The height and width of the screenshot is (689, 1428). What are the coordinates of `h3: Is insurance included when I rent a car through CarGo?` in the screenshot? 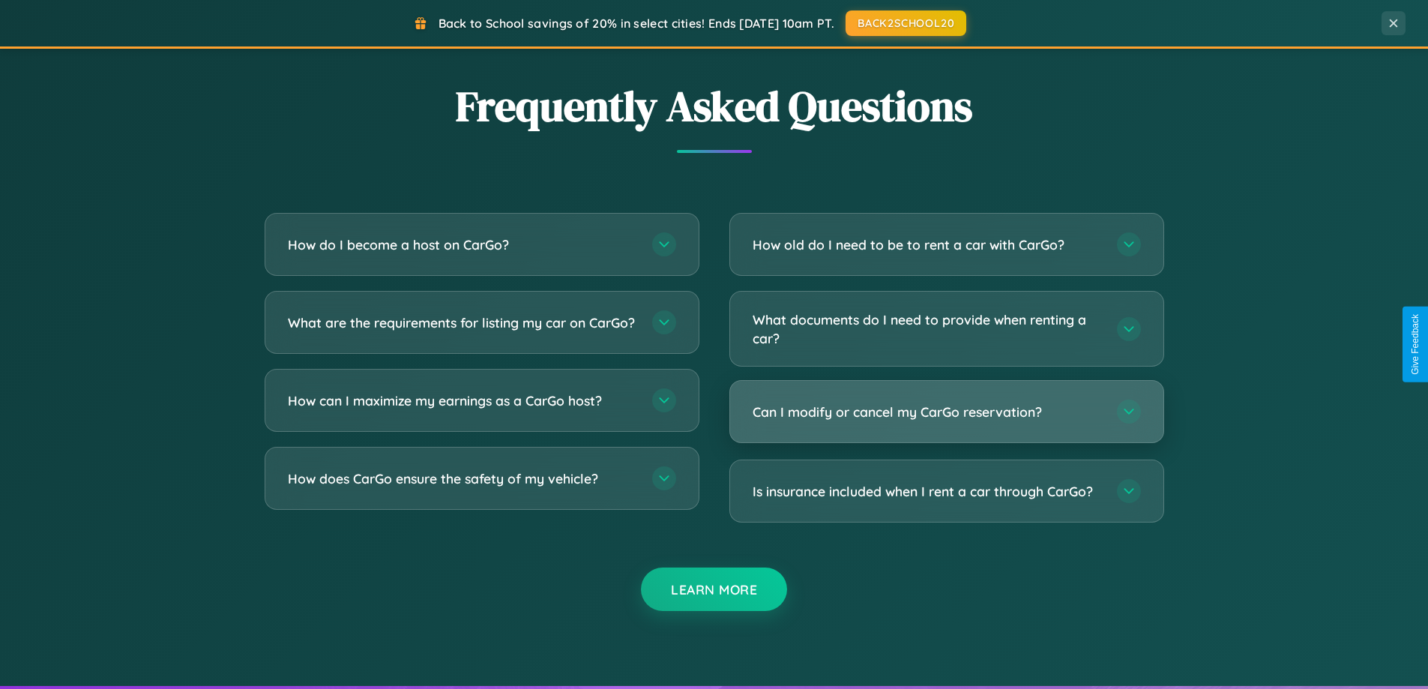 It's located at (927, 491).